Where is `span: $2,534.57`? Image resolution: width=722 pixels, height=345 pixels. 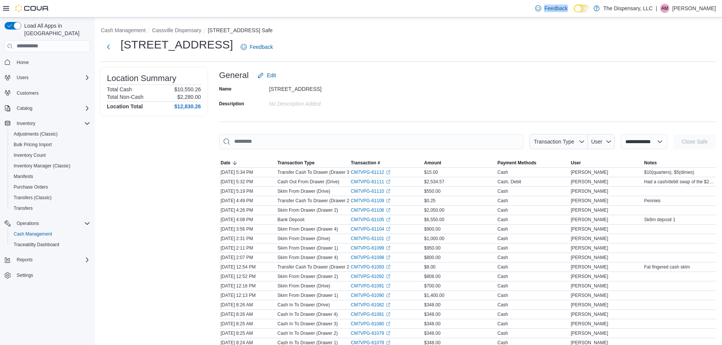
span: $2,534.57 is located at coordinates (434, 182).